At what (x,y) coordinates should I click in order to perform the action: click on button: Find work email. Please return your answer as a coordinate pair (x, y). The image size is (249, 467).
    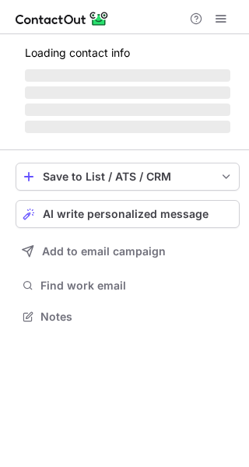
    Looking at the image, I should click on (128, 286).